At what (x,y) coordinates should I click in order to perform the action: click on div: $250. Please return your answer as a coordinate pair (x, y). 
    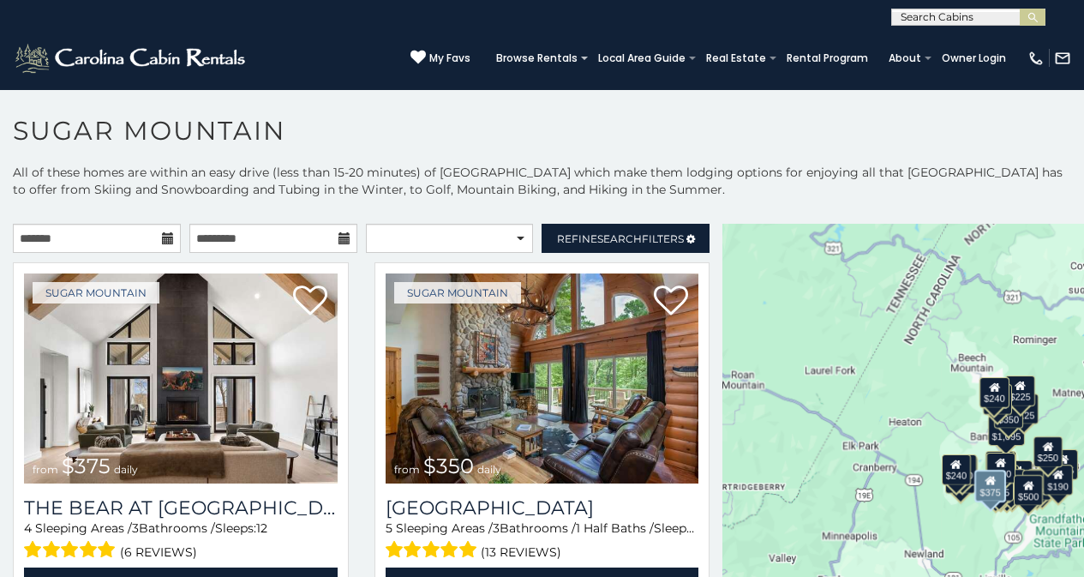
    Looking at the image, I should click on (1048, 452).